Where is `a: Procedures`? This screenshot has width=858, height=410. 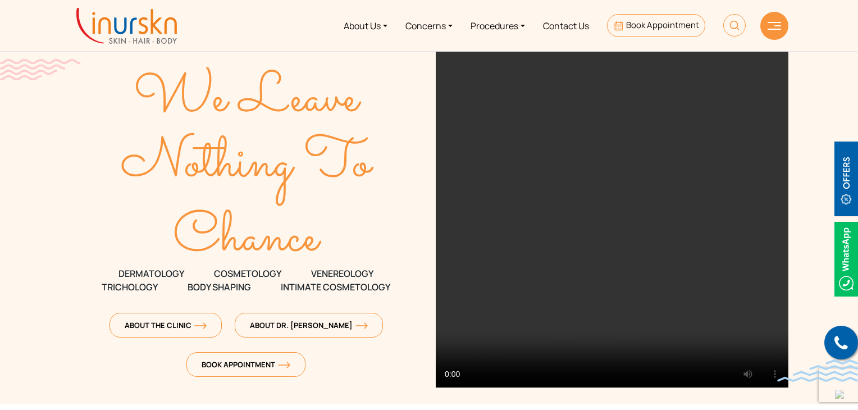 a: Procedures is located at coordinates (498, 25).